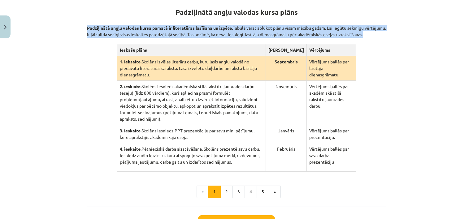  I want to click on strong: Padziļinātā angļu valodas kursa pamatā ir literatūras lasīšana un izpēte., so click(160, 28).